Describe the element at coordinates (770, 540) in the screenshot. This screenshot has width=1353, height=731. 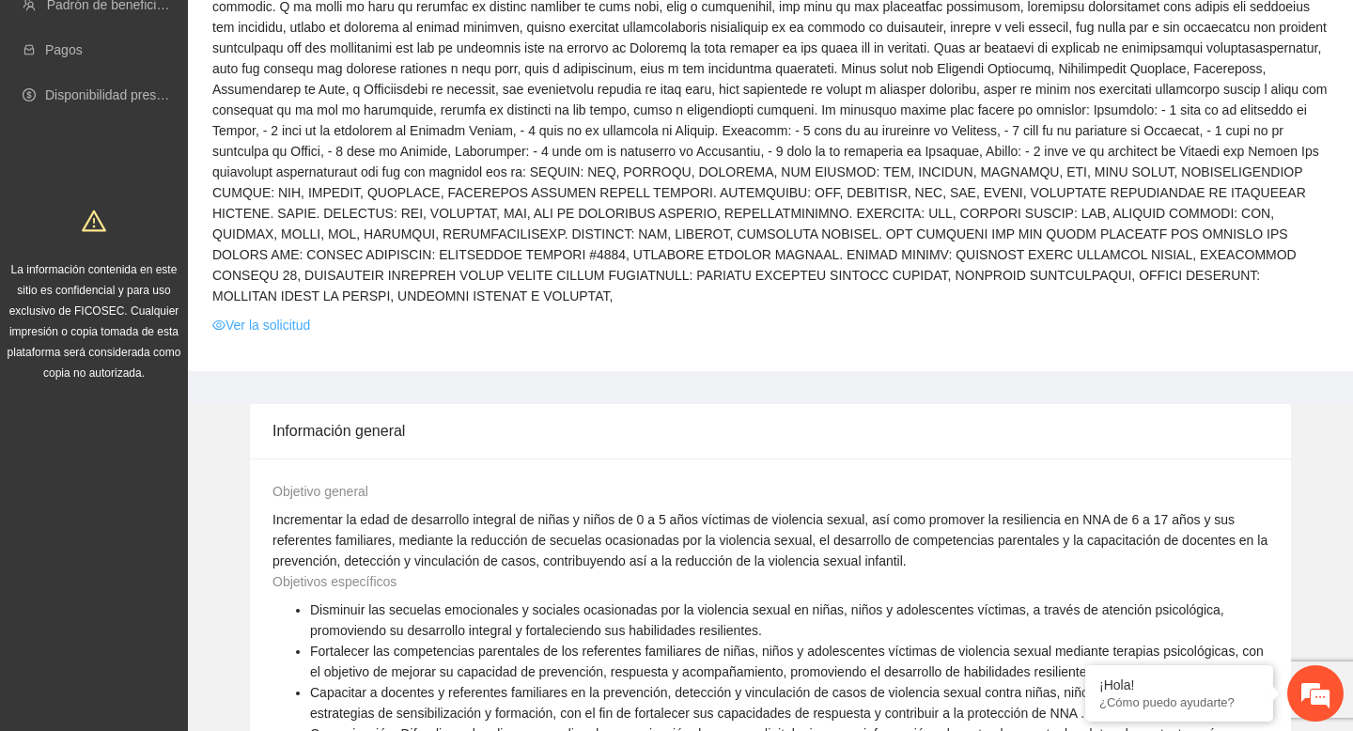
I see `span: Incrementar la edad de desarrollo integral de niñas y niños de 0 a 5 años víctimas de violencia s...` at that location.